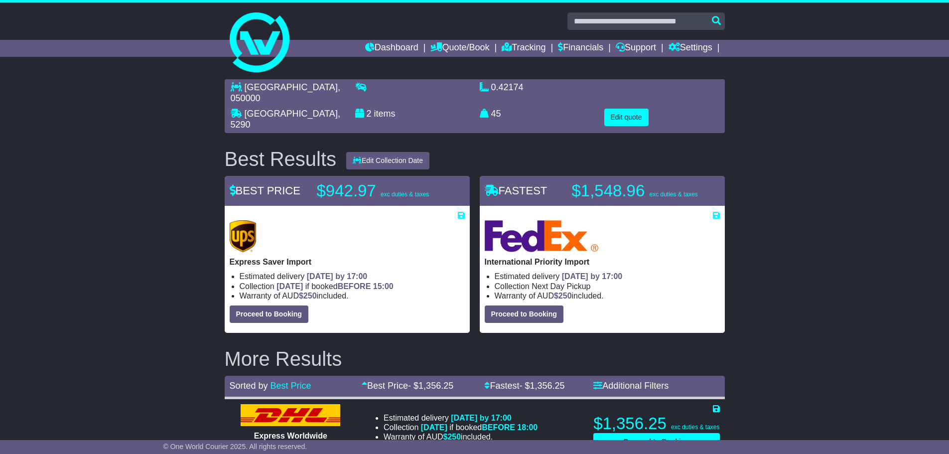 The image size is (949, 454). What do you see at coordinates (347, 261) in the screenshot?
I see `p: Express Saver Import` at bounding box center [347, 261].